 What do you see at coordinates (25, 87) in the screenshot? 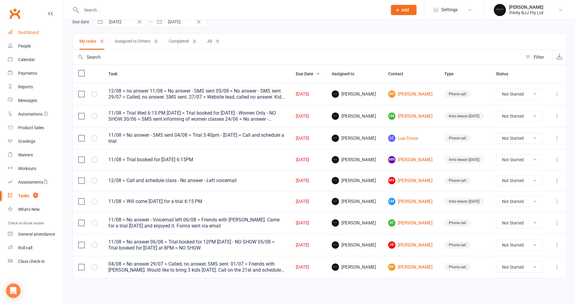
I see `div: Reports` at bounding box center [25, 87].